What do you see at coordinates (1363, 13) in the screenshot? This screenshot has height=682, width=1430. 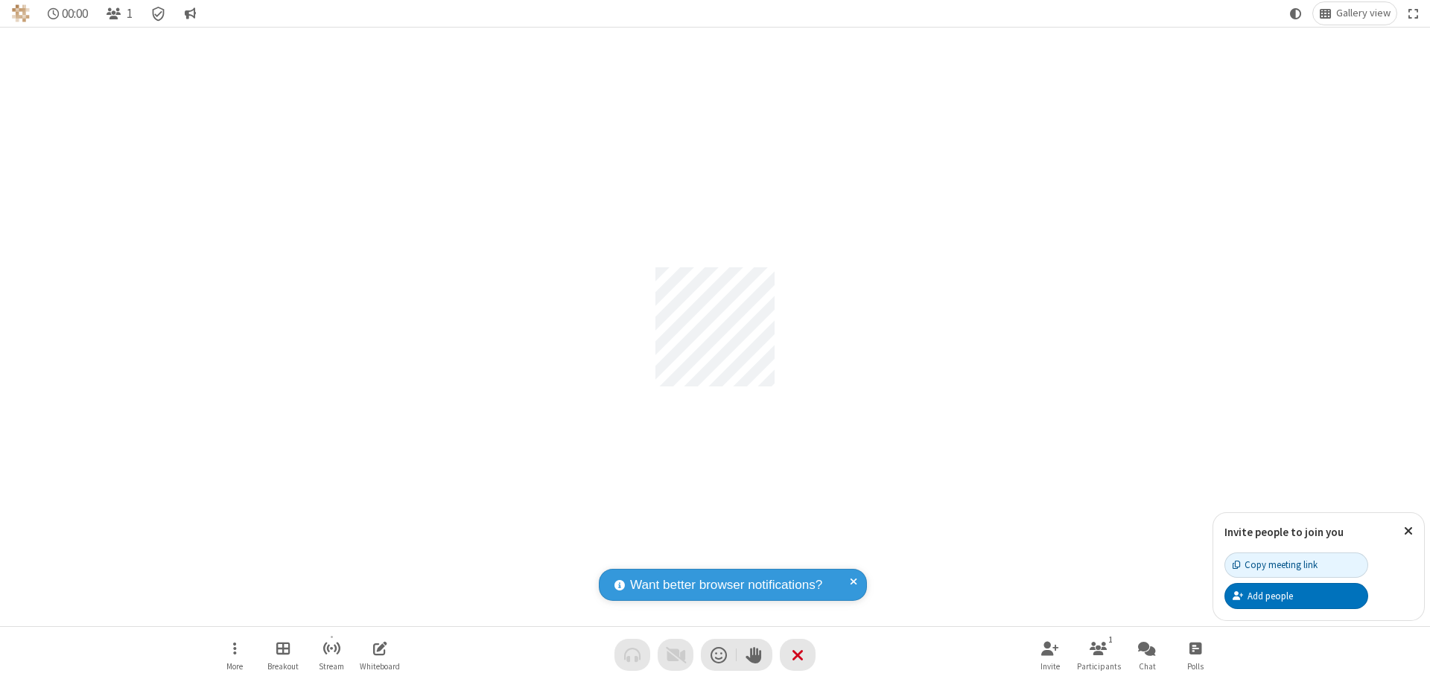 I see `span: Gallery view` at bounding box center [1363, 13].